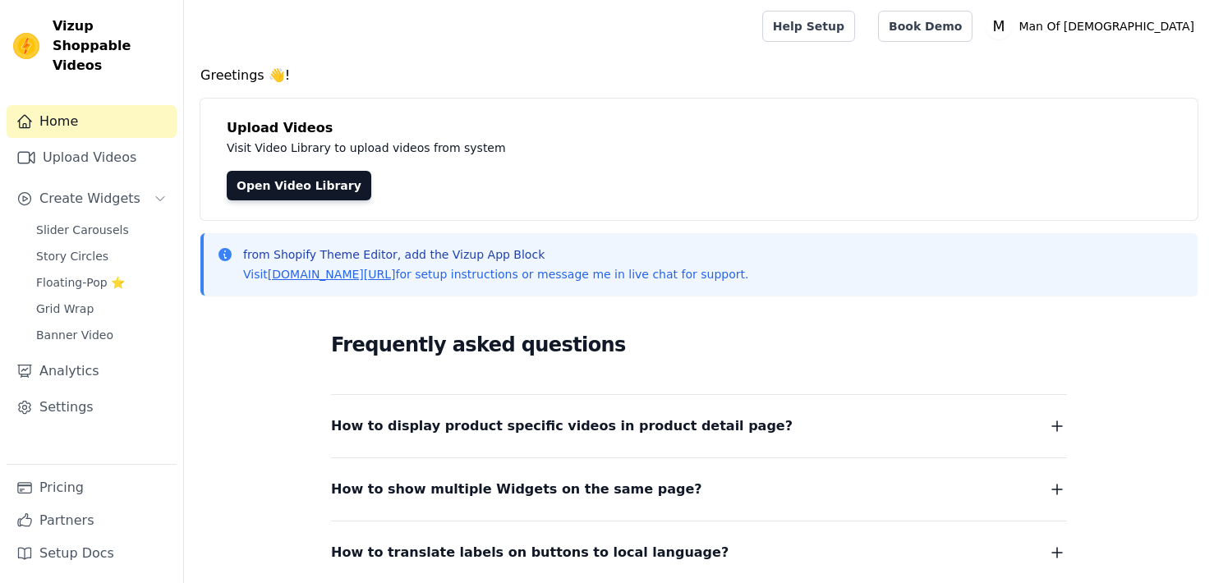 This screenshot has height=583, width=1214. I want to click on text: M, so click(999, 26).